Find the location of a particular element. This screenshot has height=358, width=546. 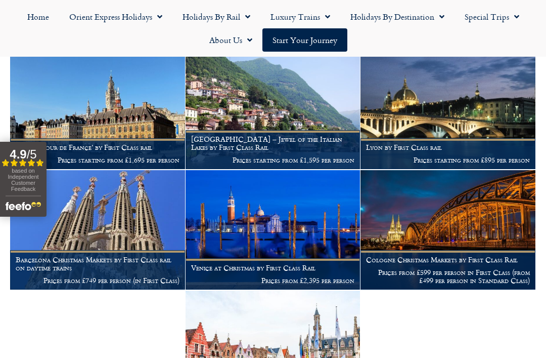

p: Prices starting from £1,595 per person is located at coordinates (273, 160).